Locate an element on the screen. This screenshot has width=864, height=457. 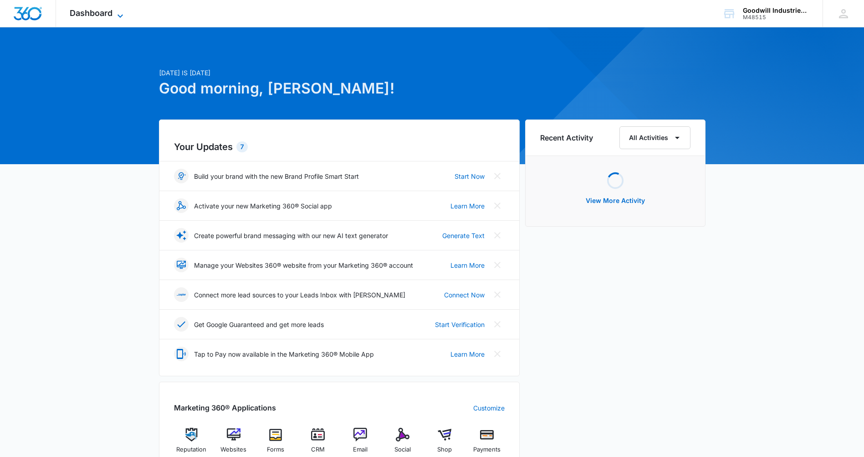
span: Shop is located at coordinates (445, 449).